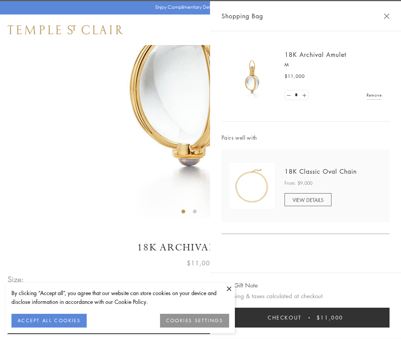  Describe the element at coordinates (120, 298) in the screenshot. I see `div: By clicking “Accept all”, you agree that our website can store cookies on your device and disclos...` at that location.